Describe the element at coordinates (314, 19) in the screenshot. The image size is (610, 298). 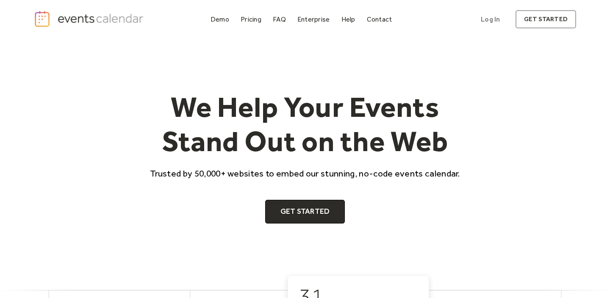
I see `a: Enterprise` at that location.